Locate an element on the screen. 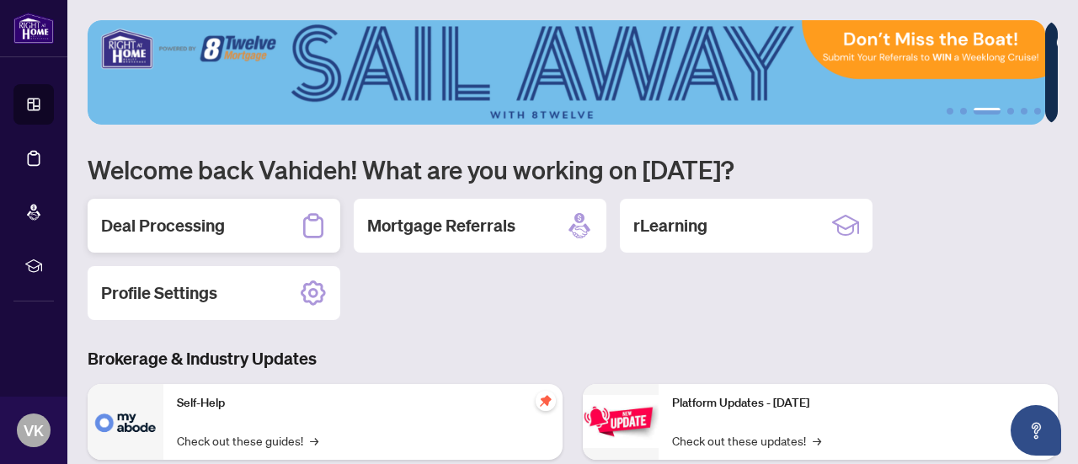  button: 6 is located at coordinates (1038, 111).